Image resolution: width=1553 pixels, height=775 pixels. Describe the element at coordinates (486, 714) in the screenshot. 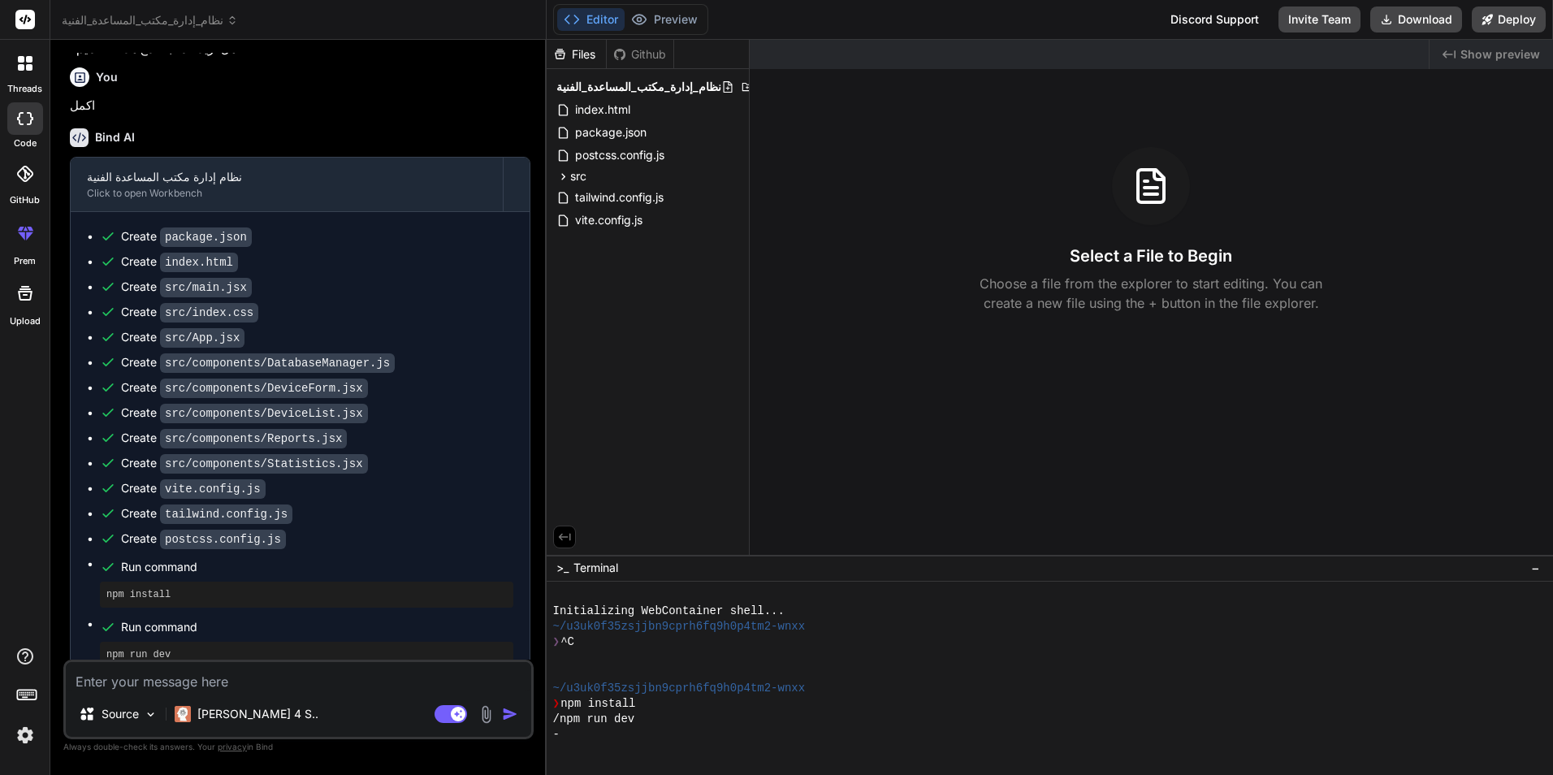

I see `img: attachment` at that location.